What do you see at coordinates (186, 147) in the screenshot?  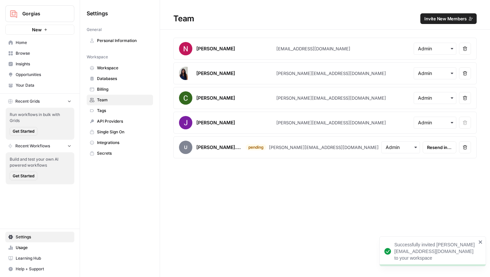 I see `span: u` at bounding box center [186, 147].